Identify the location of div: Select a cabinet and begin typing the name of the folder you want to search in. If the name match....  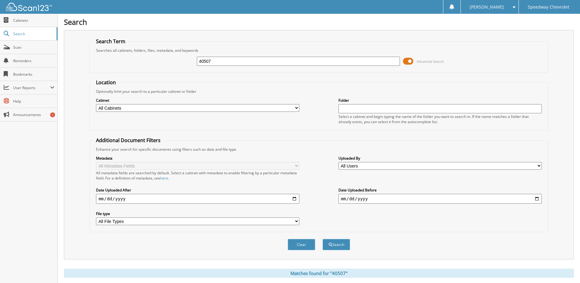
(440, 119).